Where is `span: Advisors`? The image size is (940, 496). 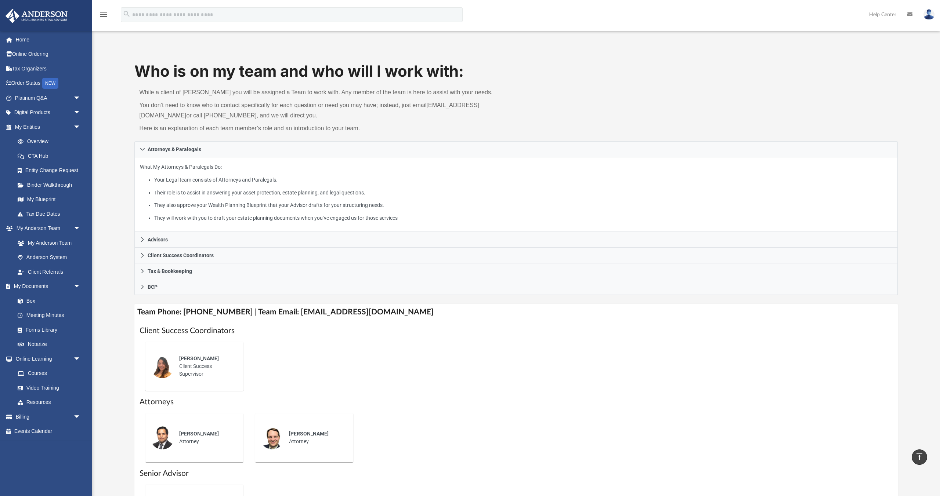
span: Advisors is located at coordinates (157, 240).